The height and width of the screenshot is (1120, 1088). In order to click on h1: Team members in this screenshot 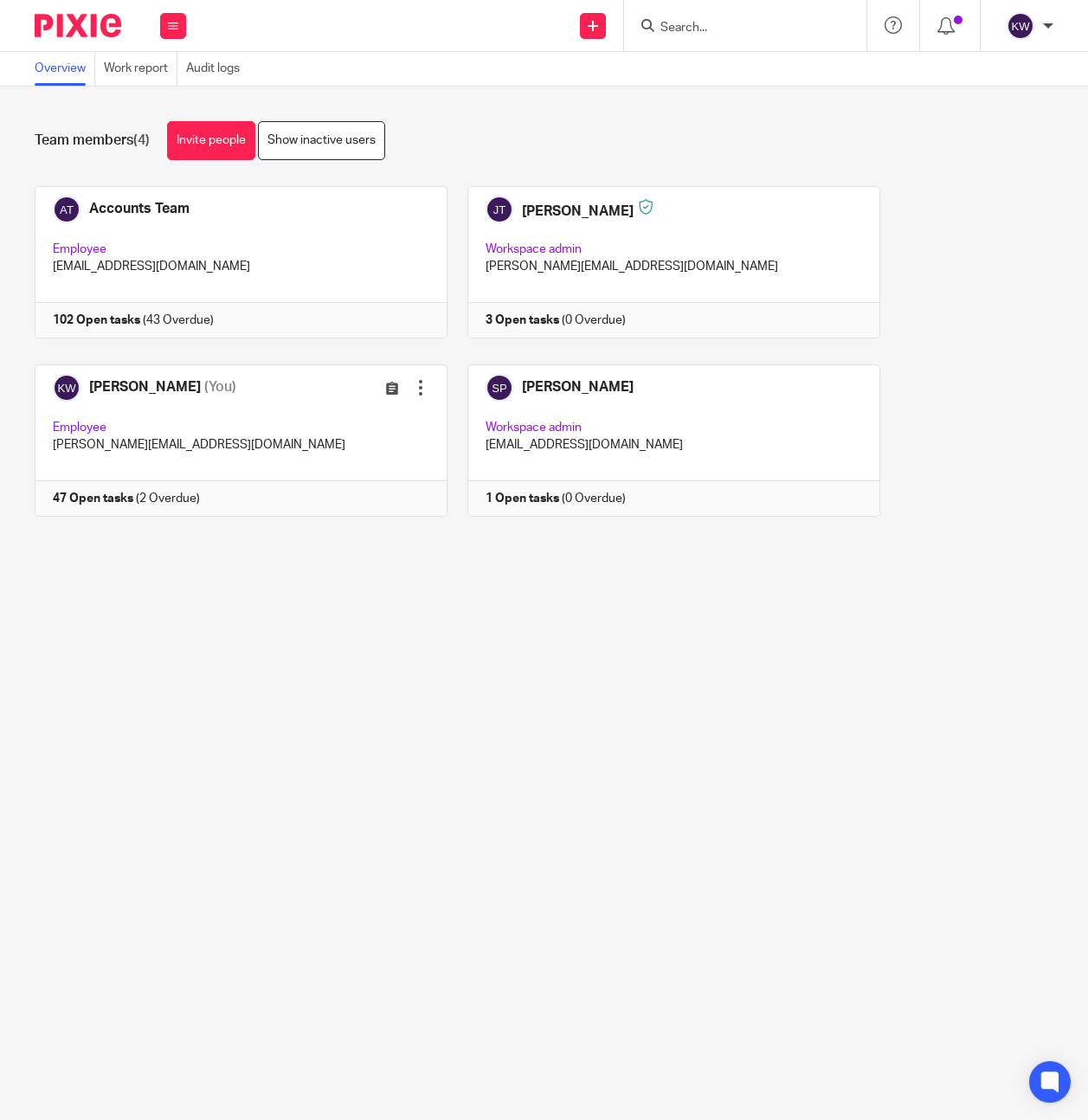, I will do `click(92, 141)`.